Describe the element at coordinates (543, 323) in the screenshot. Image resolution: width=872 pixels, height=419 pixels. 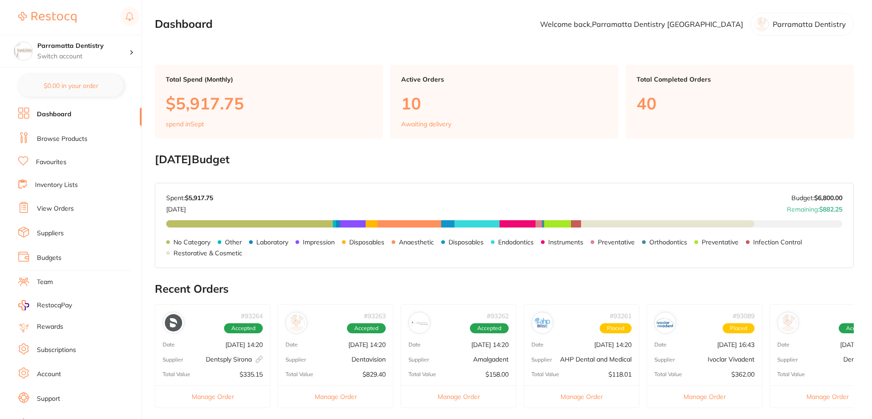
I see `img: AHP Dental and Medical` at that location.